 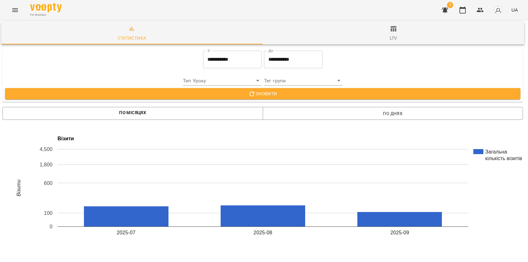 I want to click on button: UA, so click(x=515, y=10).